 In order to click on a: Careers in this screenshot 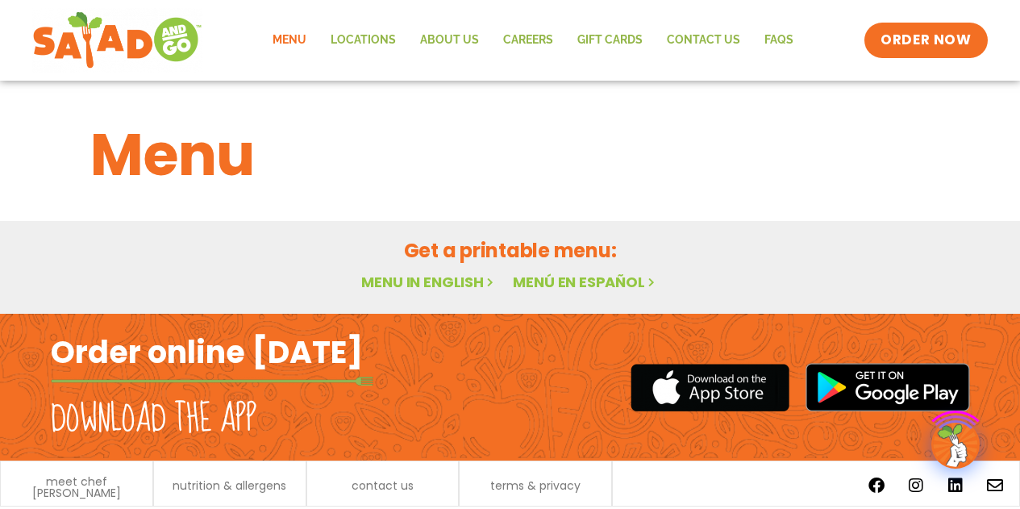, I will do `click(528, 40)`.